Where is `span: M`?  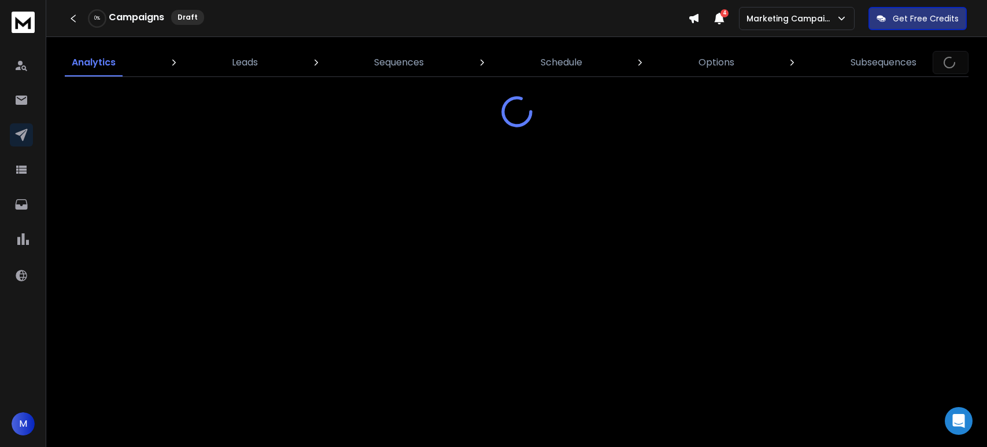
span: M is located at coordinates (23, 423).